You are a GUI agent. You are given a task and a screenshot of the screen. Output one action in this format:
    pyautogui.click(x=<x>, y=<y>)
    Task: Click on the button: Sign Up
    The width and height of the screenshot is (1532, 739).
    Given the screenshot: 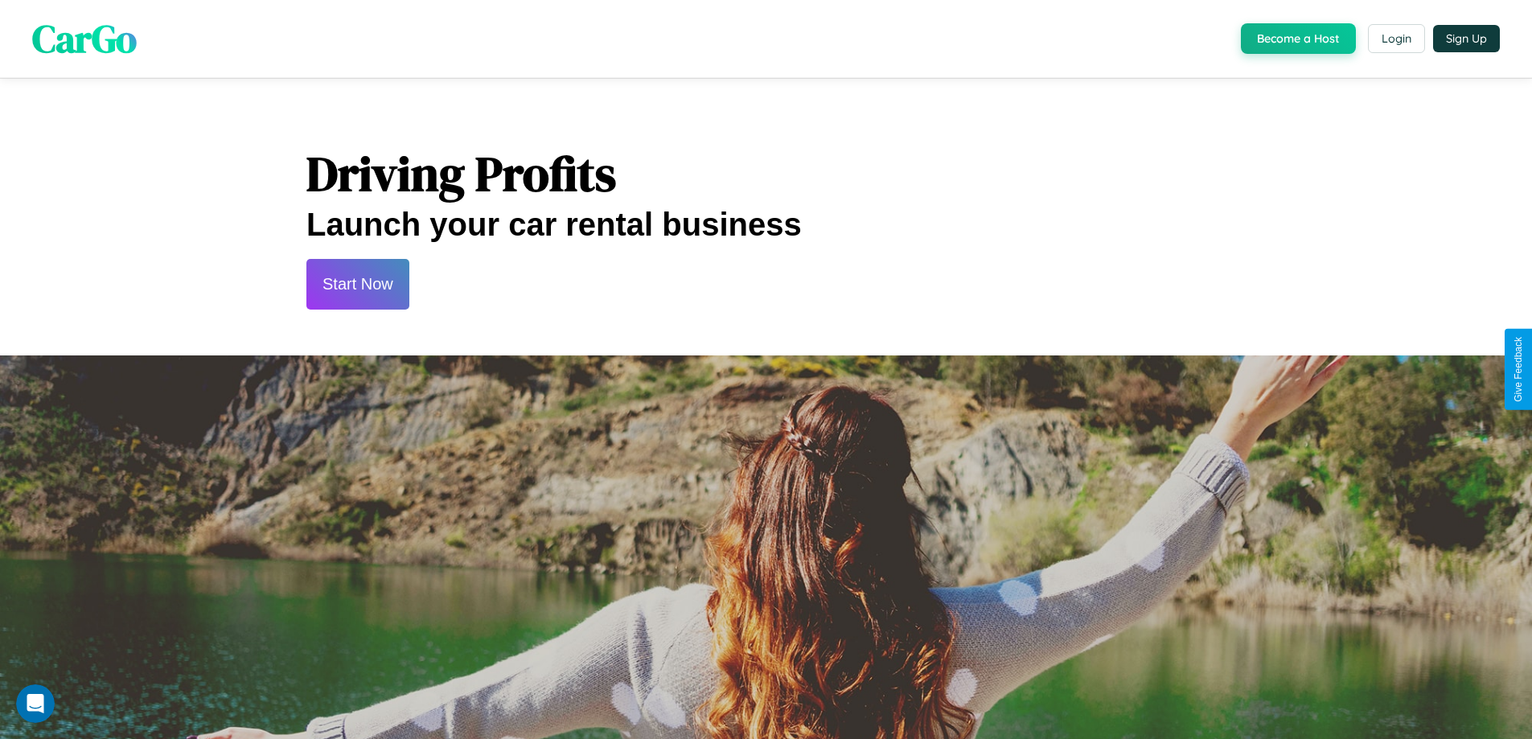 What is the action you would take?
    pyautogui.click(x=1466, y=39)
    